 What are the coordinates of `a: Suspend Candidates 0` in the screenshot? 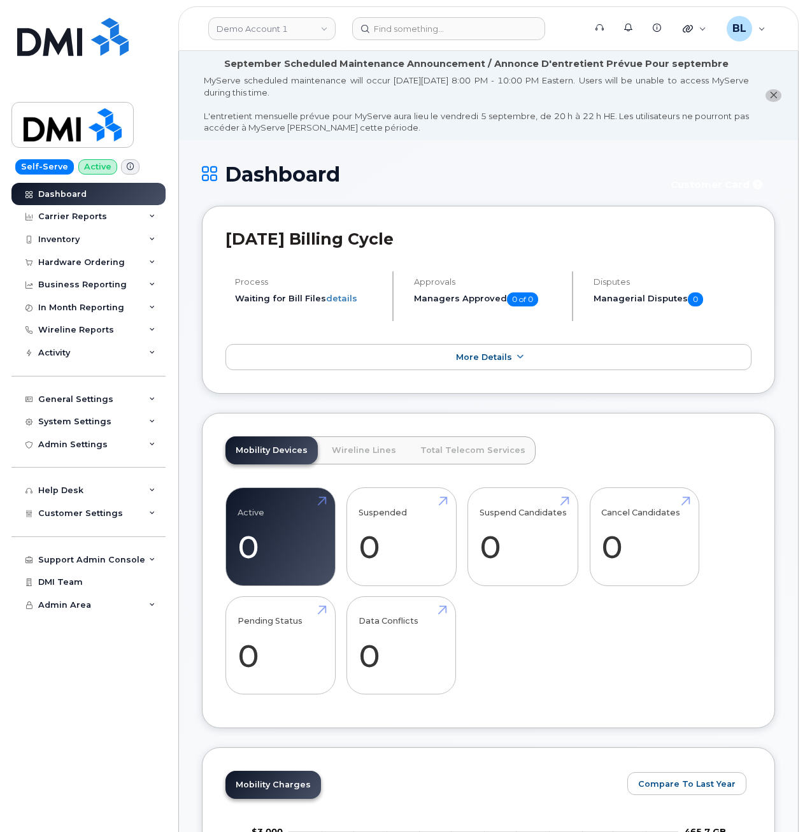 It's located at (523, 537).